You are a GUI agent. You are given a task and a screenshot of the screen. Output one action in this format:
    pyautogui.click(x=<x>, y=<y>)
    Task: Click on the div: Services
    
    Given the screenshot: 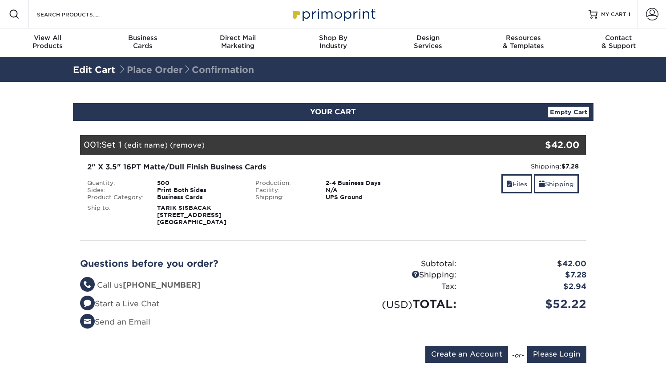 What is the action you would take?
    pyautogui.click(x=428, y=42)
    